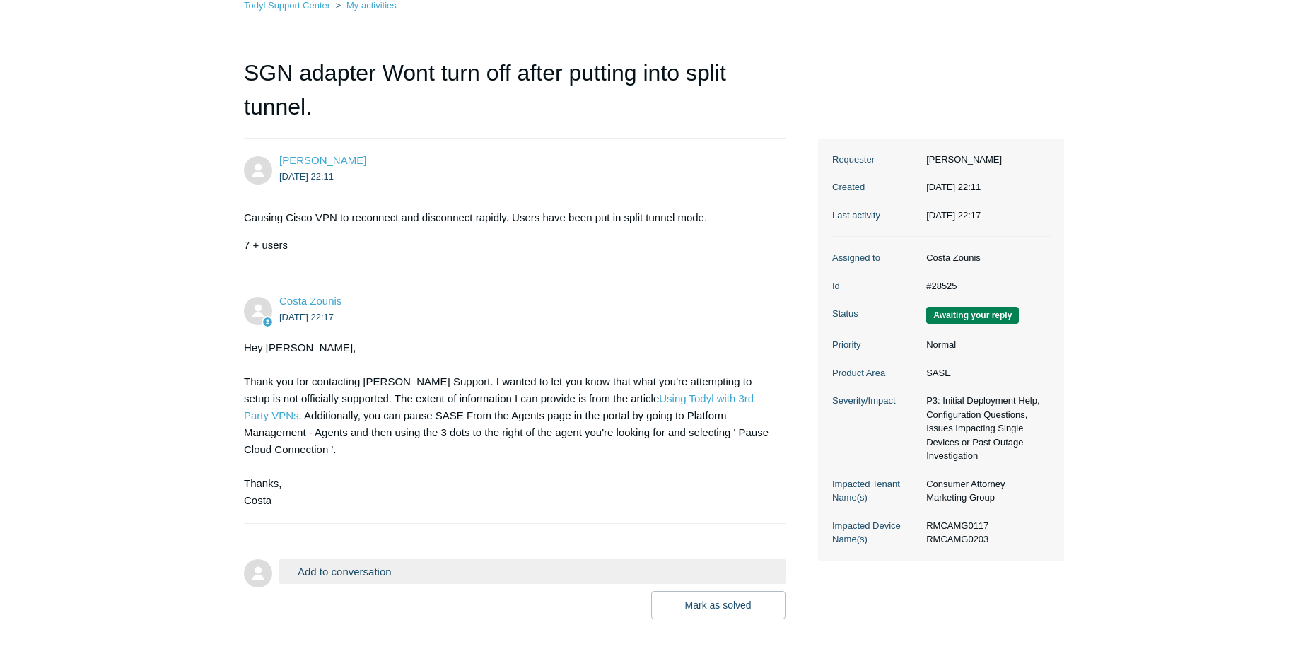 The height and width of the screenshot is (661, 1308). What do you see at coordinates (984, 286) in the screenshot?
I see `dd: #28525` at bounding box center [984, 286].